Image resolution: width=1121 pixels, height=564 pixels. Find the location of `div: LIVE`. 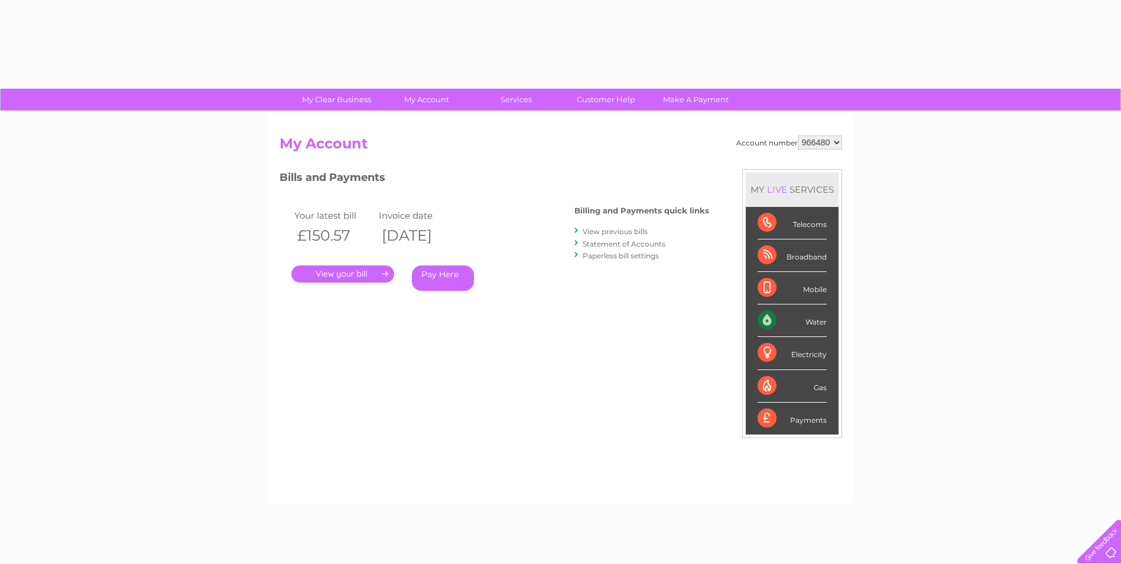

div: LIVE is located at coordinates (777, 189).